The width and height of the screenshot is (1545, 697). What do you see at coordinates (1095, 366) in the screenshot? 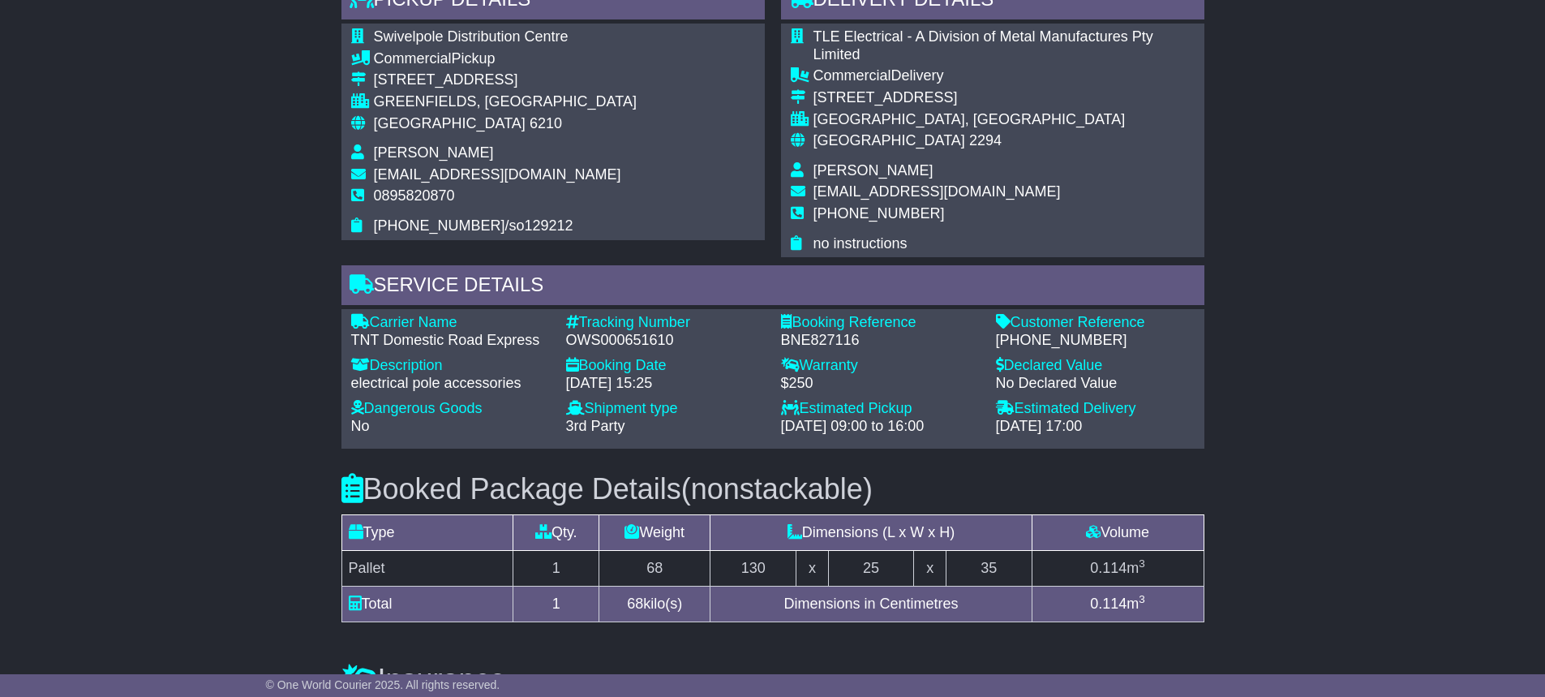
I see `div: Declared Value` at bounding box center [1095, 366].